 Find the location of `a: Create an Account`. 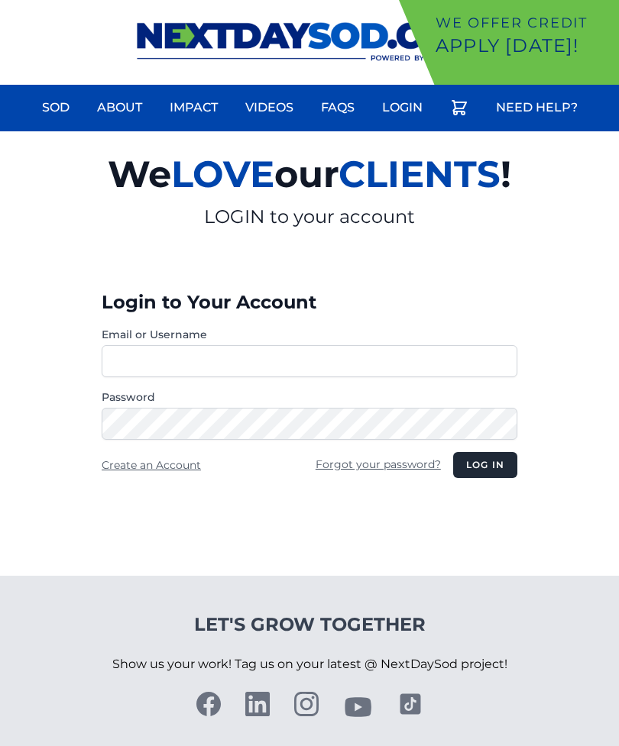

a: Create an Account is located at coordinates (151, 465).